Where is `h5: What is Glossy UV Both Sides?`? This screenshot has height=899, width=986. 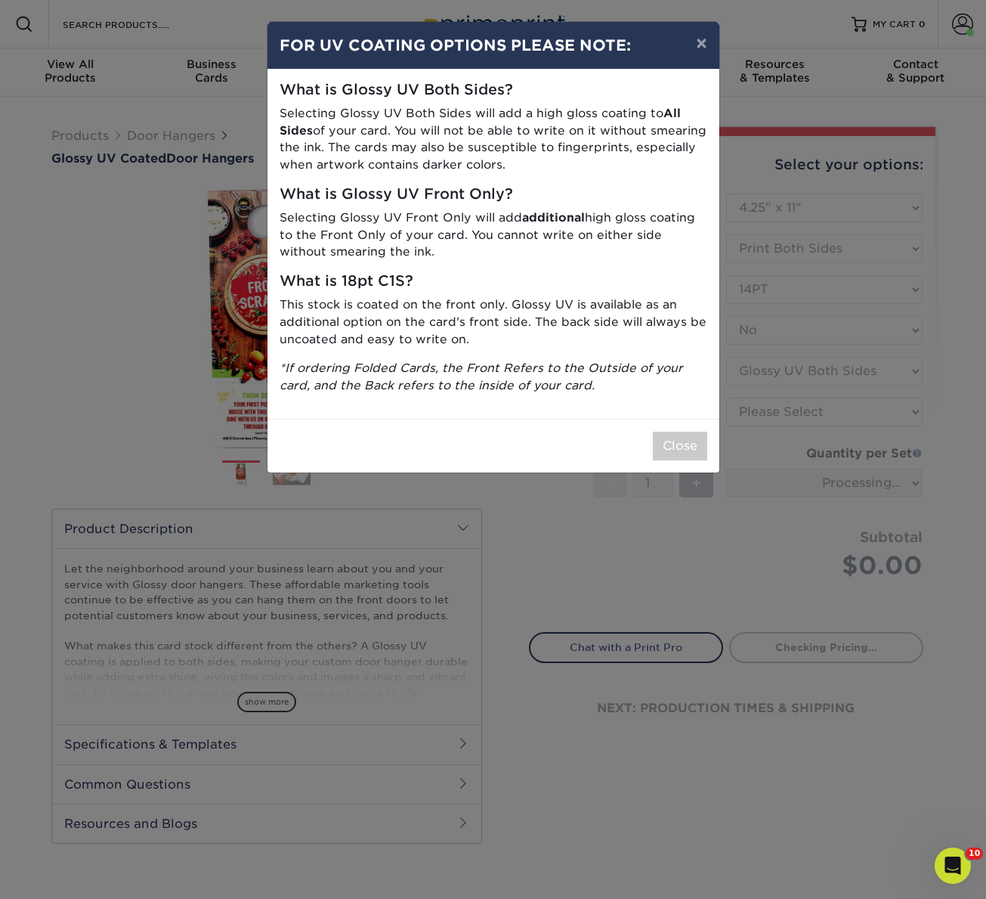
h5: What is Glossy UV Both Sides? is located at coordinates (493, 90).